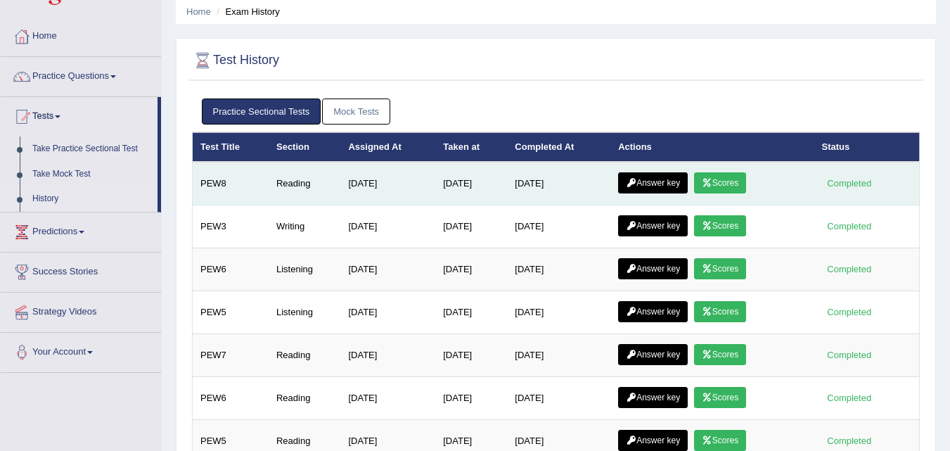  What do you see at coordinates (388, 147) in the screenshot?
I see `th: Assigned At` at bounding box center [388, 147].